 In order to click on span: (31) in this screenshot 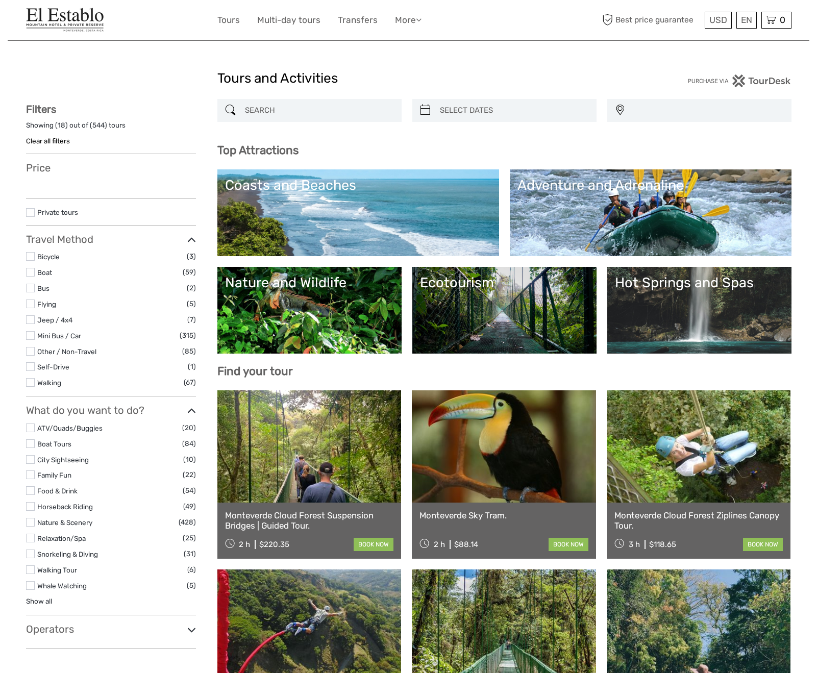, I will do `click(190, 554)`.